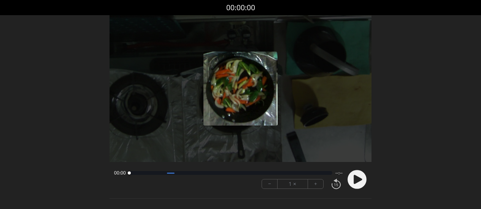  I want to click on img: Poster Image, so click(240, 89).